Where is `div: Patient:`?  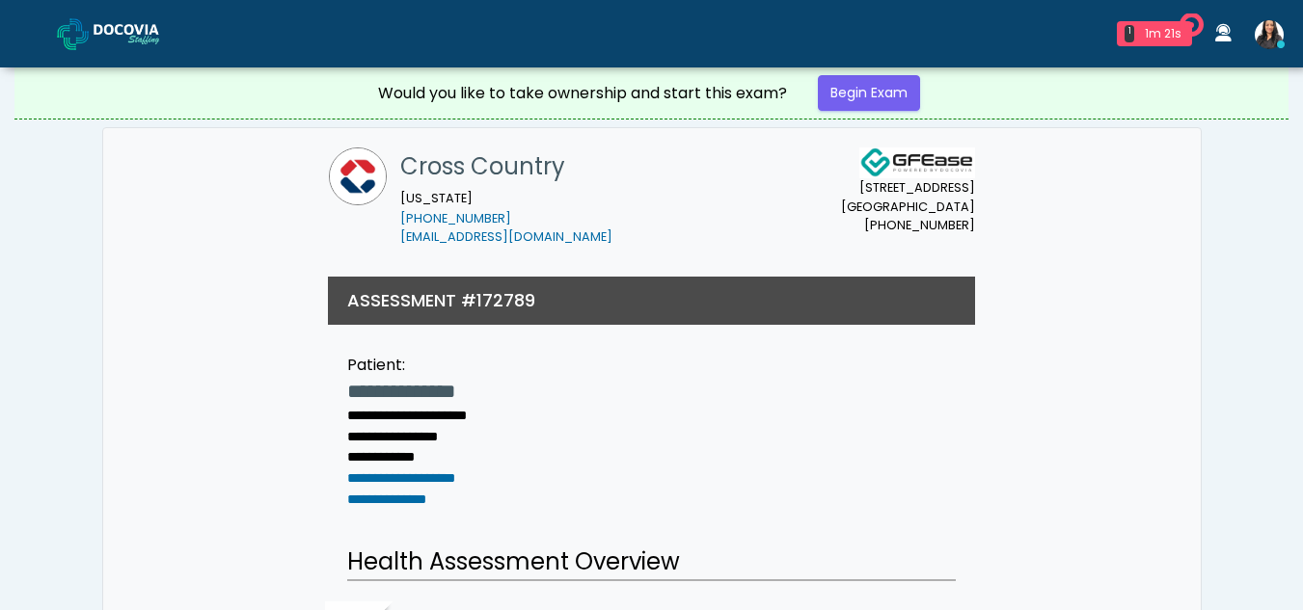 div: Patient: is located at coordinates (407, 365).